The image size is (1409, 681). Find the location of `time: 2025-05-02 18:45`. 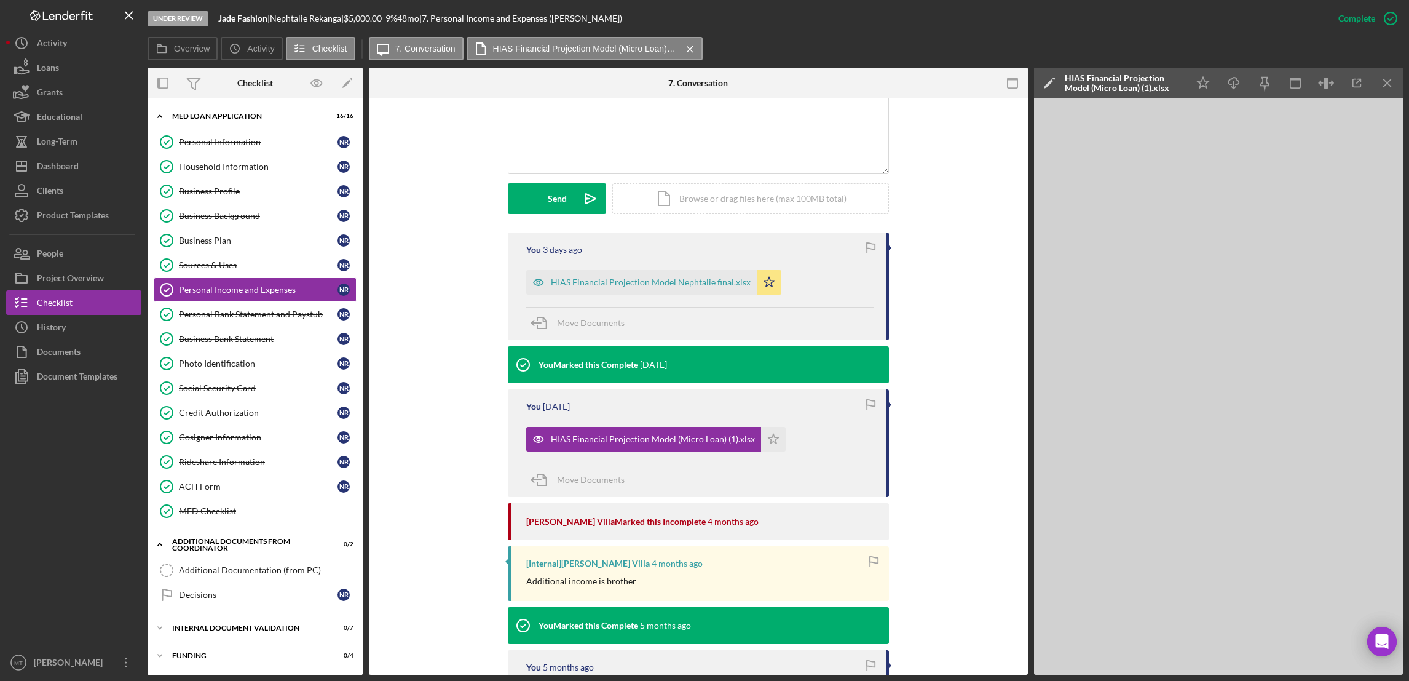

time: 2025-05-02 18:45 is located at coordinates (677, 563).